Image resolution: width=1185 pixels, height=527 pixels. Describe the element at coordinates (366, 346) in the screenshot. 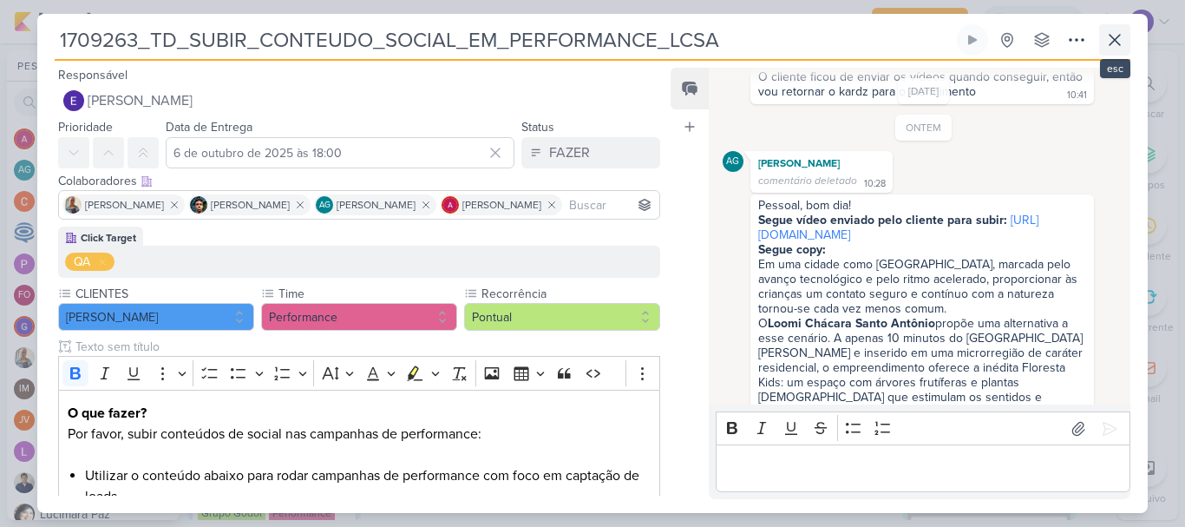

I see `input: Texto sem título` at that location.